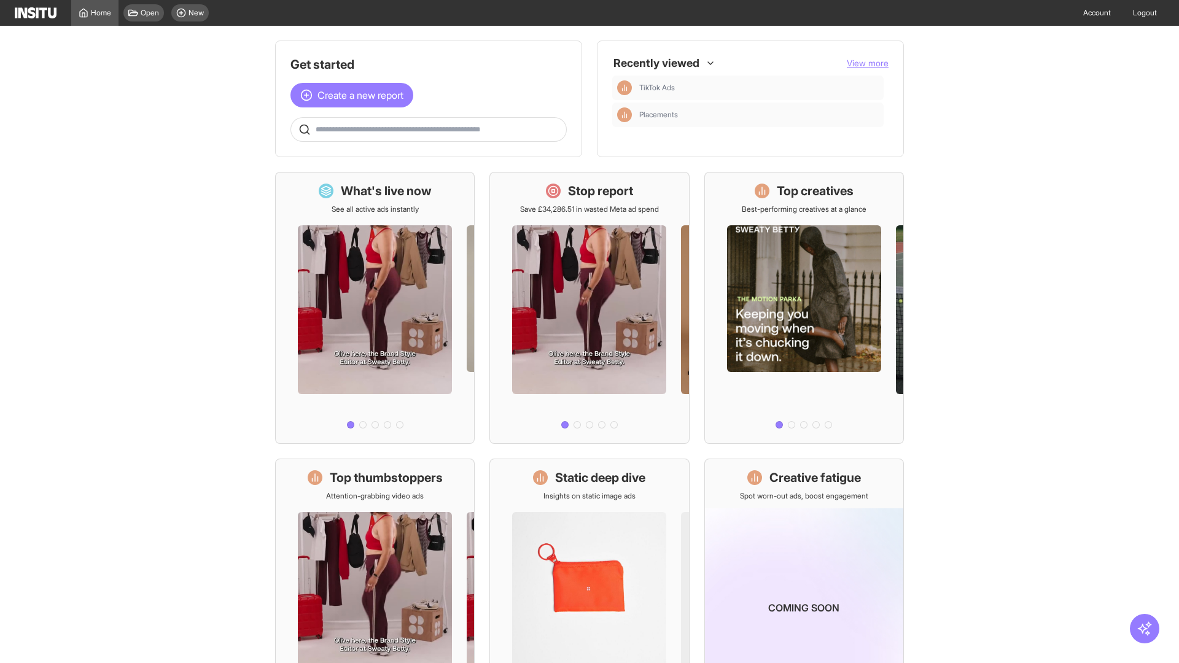  Describe the element at coordinates (361, 95) in the screenshot. I see `span: Create a new report` at that location.